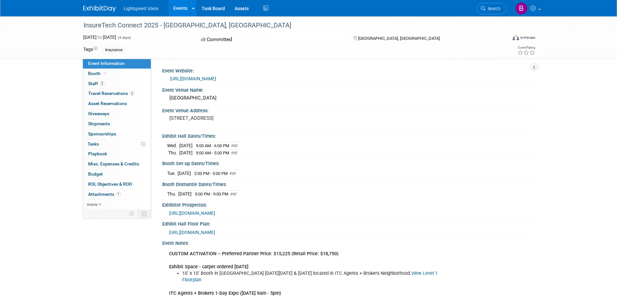 Image resolution: width=617 pixels, height=297 pixels. What do you see at coordinates (117, 74) in the screenshot?
I see `a: Booth` at bounding box center [117, 74].